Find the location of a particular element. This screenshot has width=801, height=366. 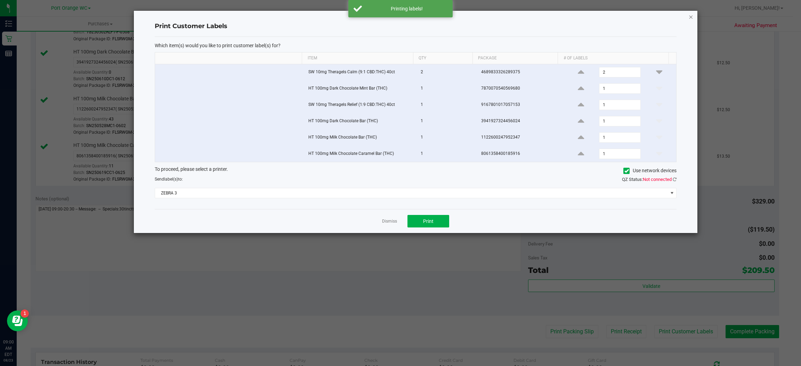

th: # of labels is located at coordinates (613, 58).